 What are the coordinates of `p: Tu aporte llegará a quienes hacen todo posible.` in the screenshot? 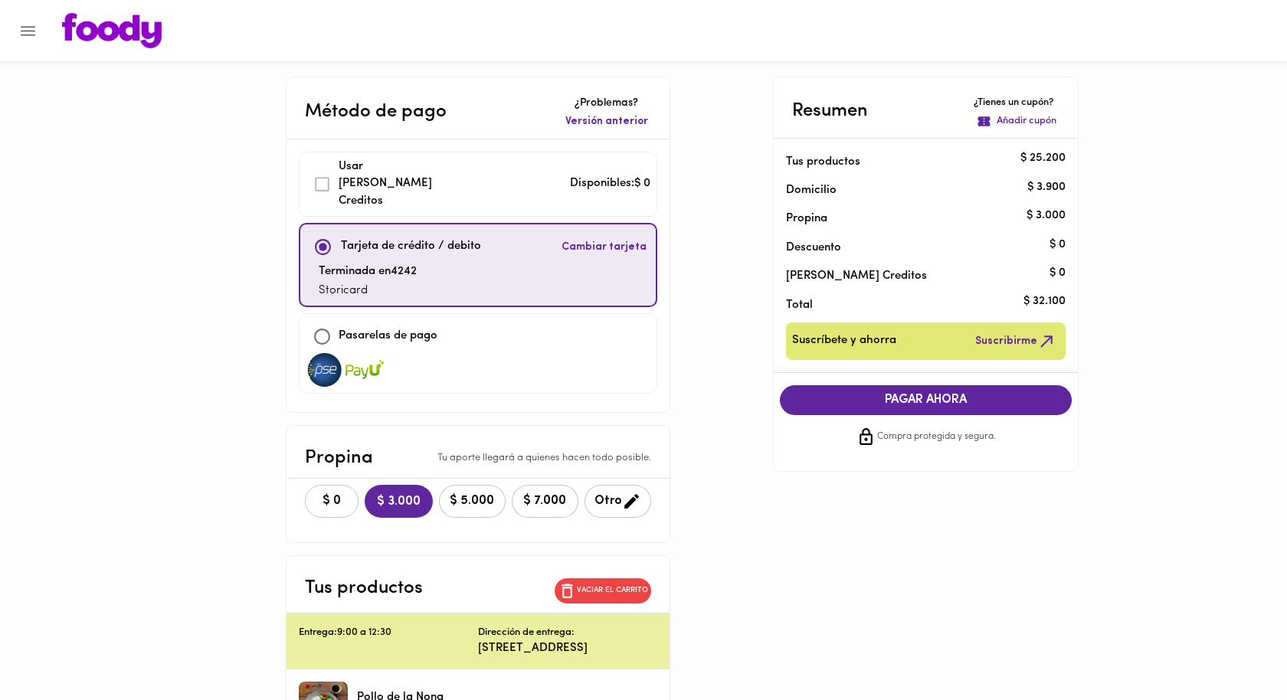 It's located at (544, 458).